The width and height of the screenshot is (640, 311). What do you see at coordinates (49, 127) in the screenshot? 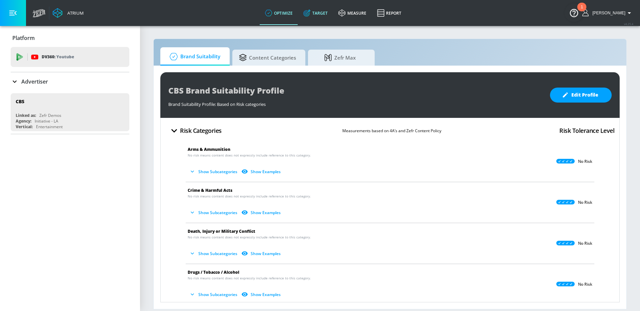
I see `div: Entertainment` at bounding box center [49, 127].